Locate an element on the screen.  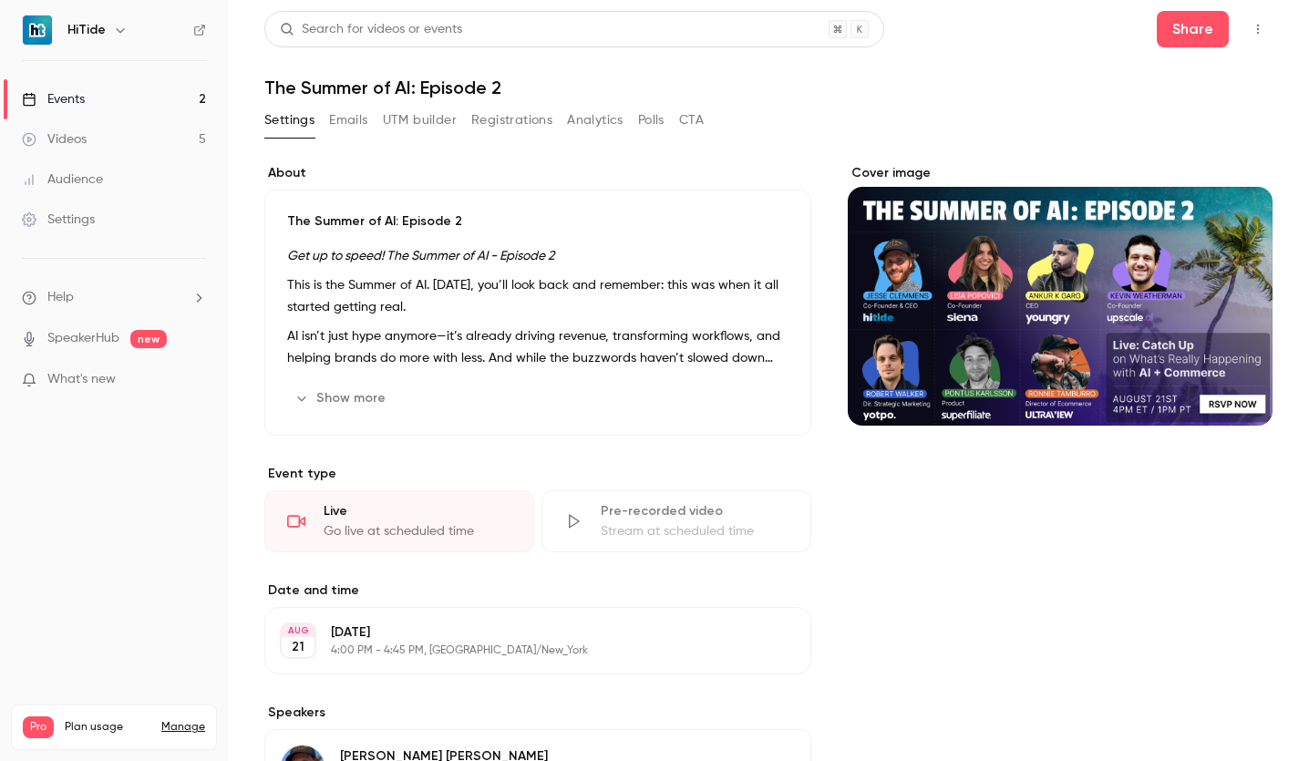
h6: HiTide is located at coordinates (87, 30).